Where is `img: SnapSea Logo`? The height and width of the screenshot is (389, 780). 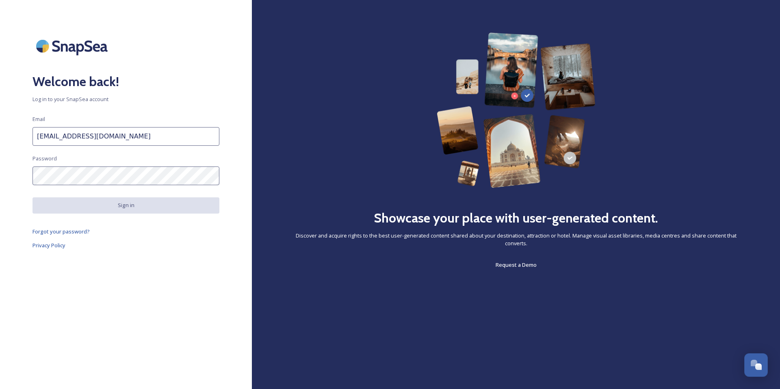
img: SnapSea Logo is located at coordinates (73, 46).